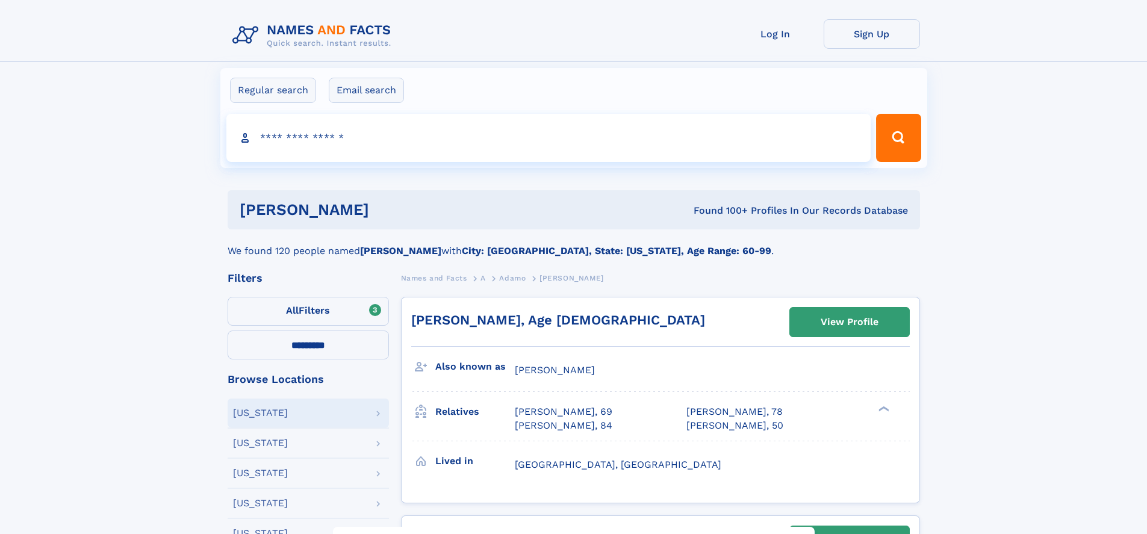 The height and width of the screenshot is (534, 1147). I want to click on div: Browse Locations, so click(308, 379).